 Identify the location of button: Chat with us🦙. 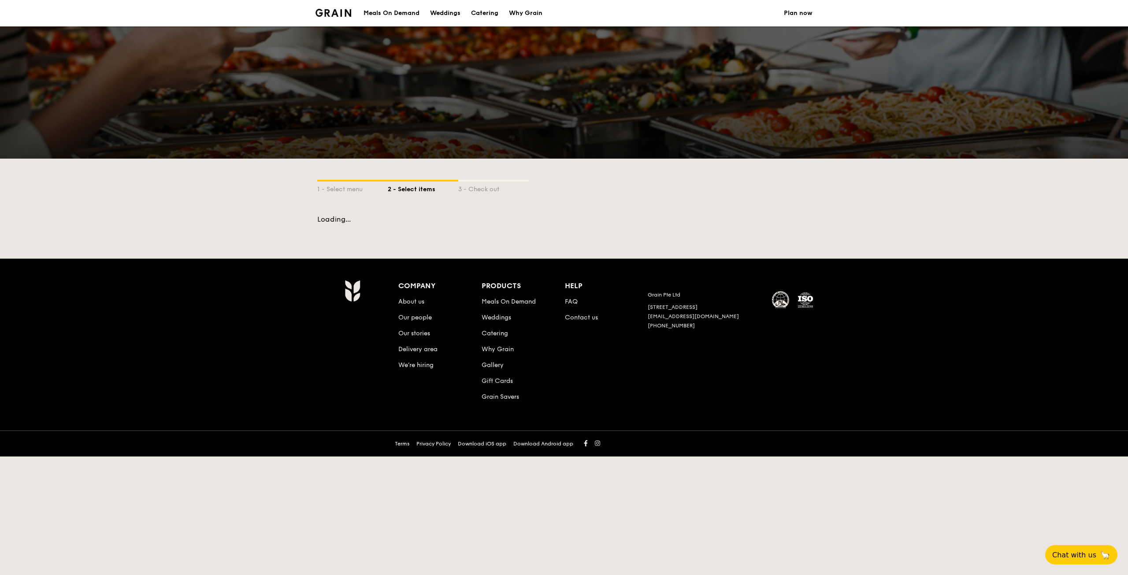
(1081, 555).